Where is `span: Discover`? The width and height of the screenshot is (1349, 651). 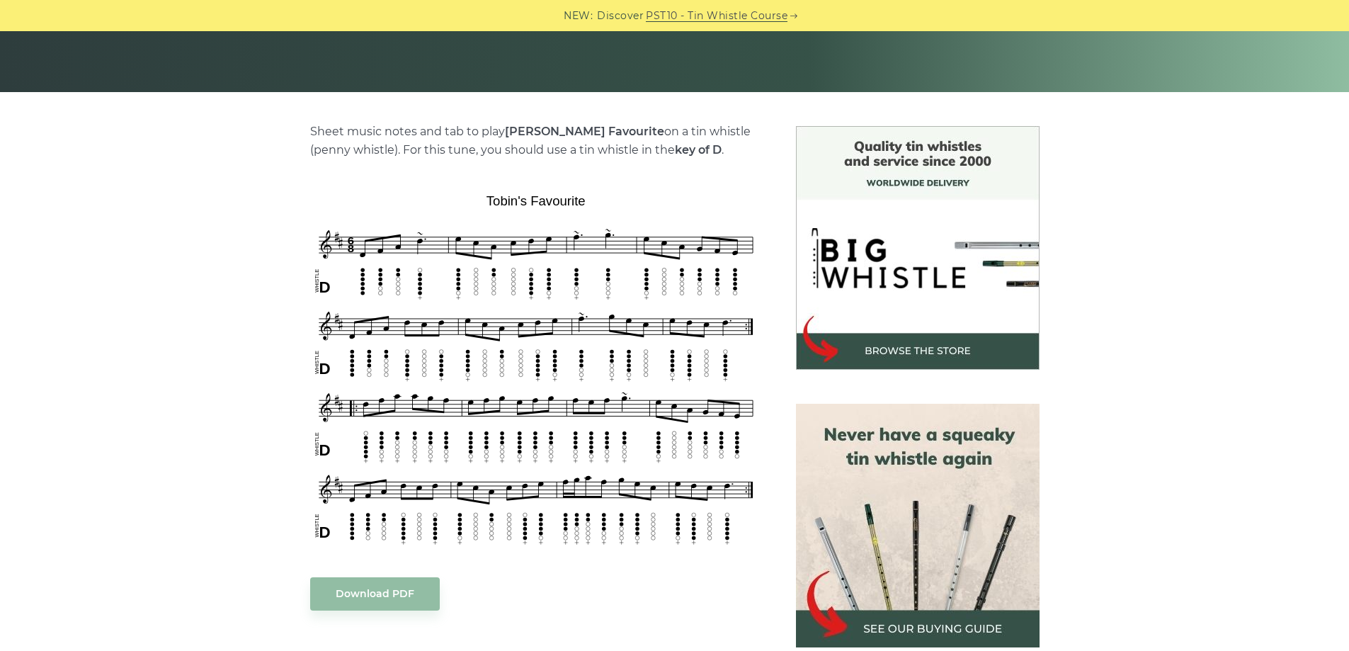
span: Discover is located at coordinates (620, 16).